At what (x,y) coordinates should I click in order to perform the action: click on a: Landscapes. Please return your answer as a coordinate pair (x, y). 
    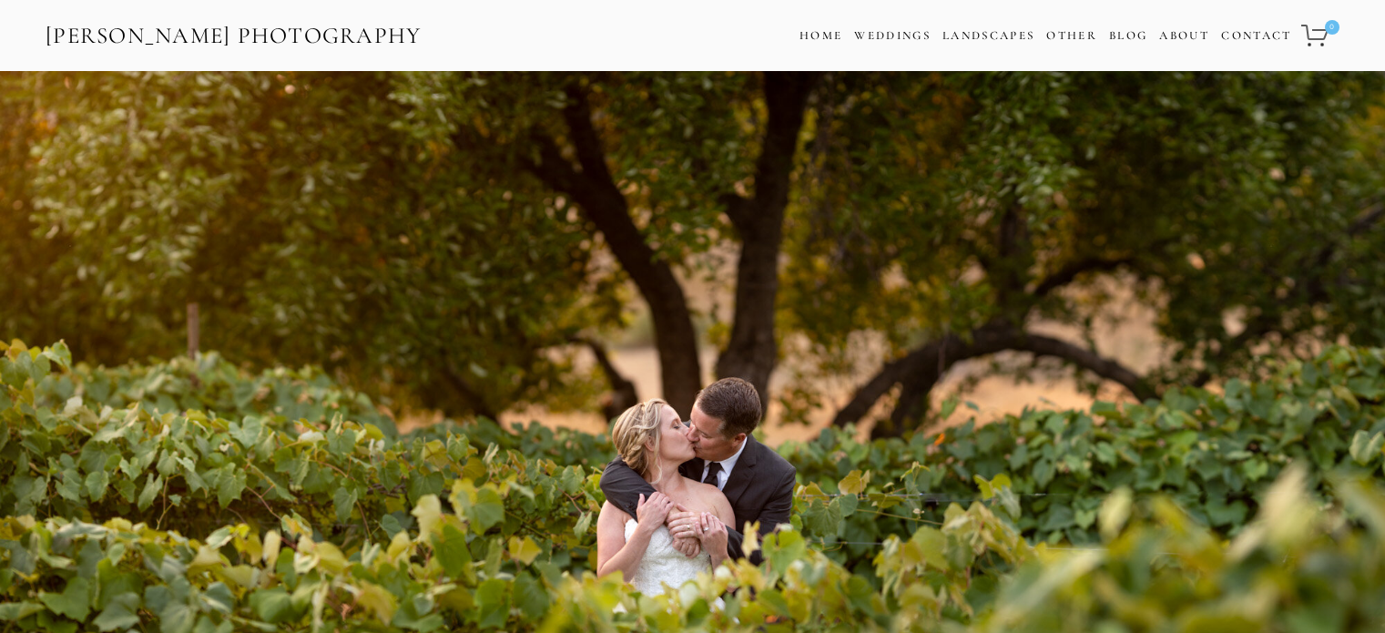
    Looking at the image, I should click on (988, 36).